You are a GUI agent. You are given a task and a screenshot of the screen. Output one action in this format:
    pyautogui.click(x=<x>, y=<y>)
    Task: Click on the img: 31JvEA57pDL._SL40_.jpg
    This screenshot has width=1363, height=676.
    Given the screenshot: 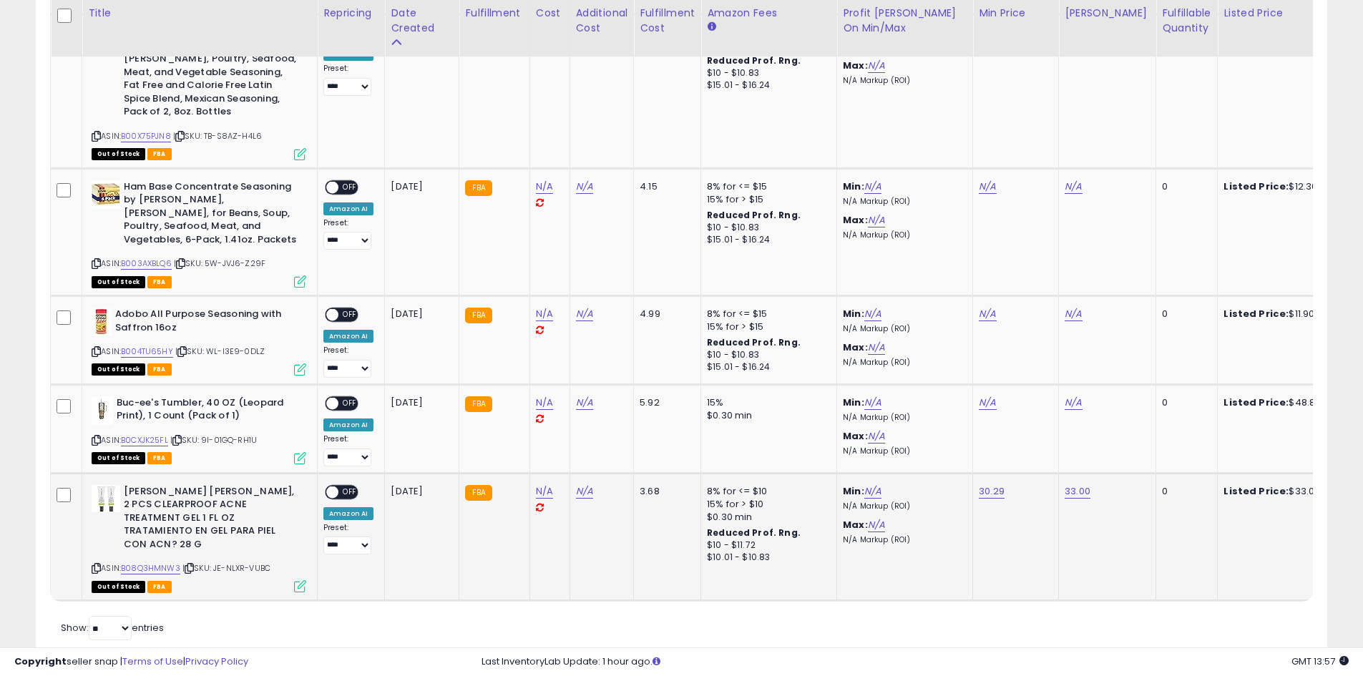 What is the action you would take?
    pyautogui.click(x=102, y=411)
    